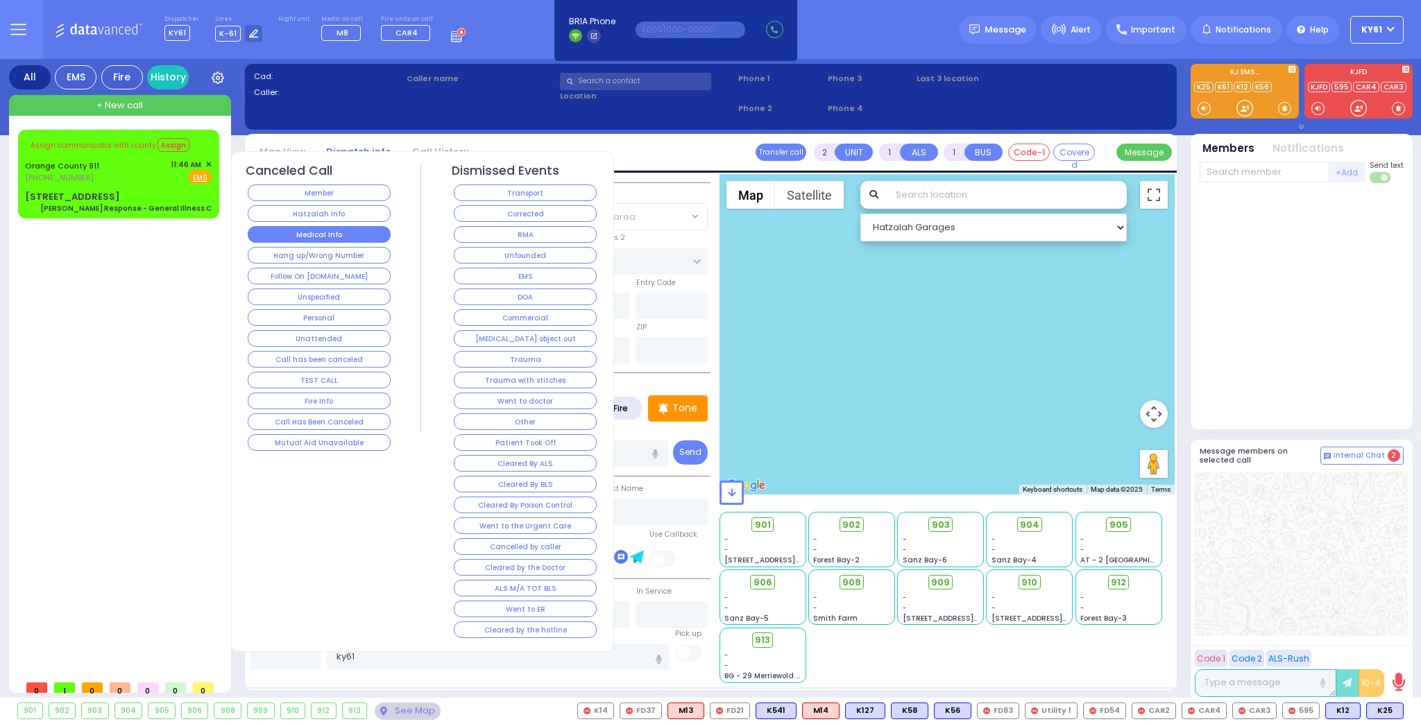 The height and width of the screenshot is (724, 1421). Describe the element at coordinates (776, 711) in the screenshot. I see `div: K541` at that location.